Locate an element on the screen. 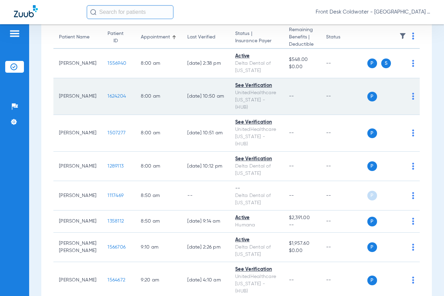  span: 1564672 is located at coordinates (116, 281).